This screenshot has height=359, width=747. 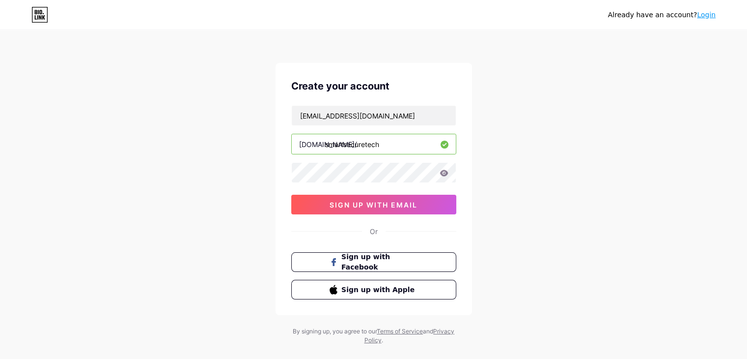 I want to click on input: username, so click(x=374, y=144).